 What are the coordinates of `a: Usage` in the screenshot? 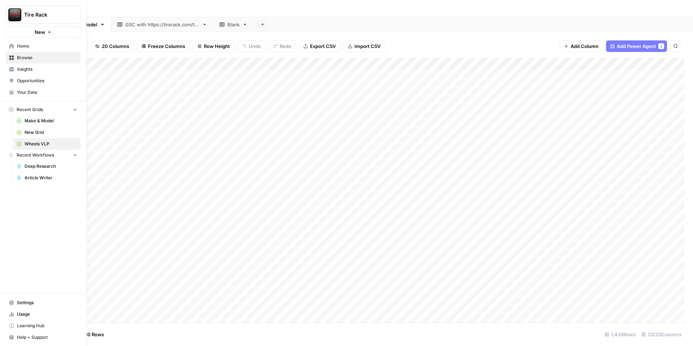 It's located at (43, 314).